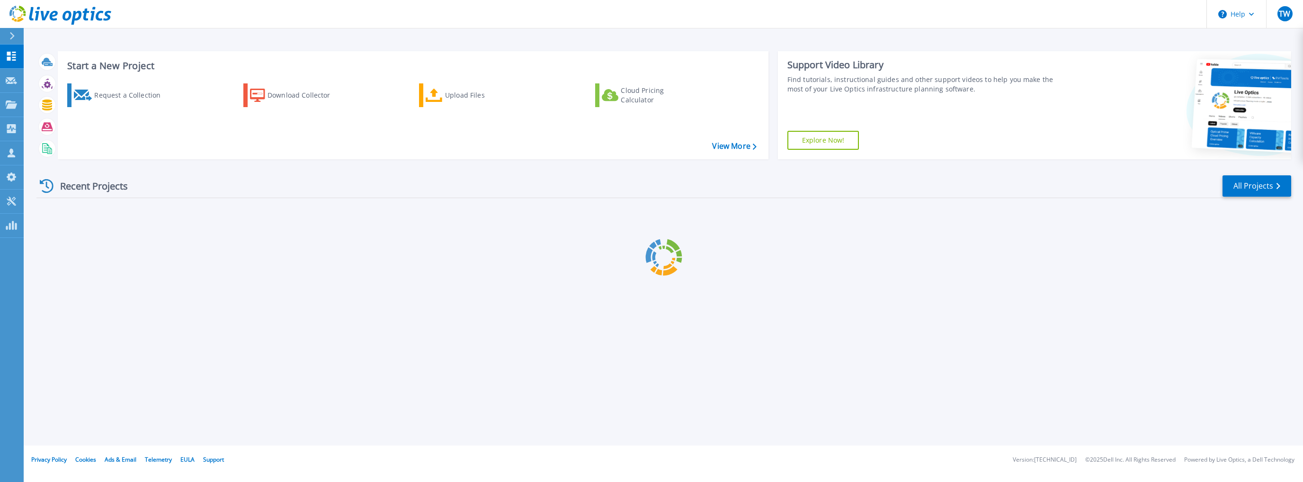 Image resolution: width=1303 pixels, height=482 pixels. What do you see at coordinates (472, 95) in the screenshot?
I see `a: Upload Files` at bounding box center [472, 95].